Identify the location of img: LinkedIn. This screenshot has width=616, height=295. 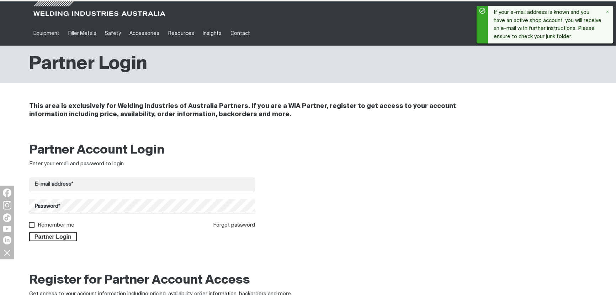
(7, 240).